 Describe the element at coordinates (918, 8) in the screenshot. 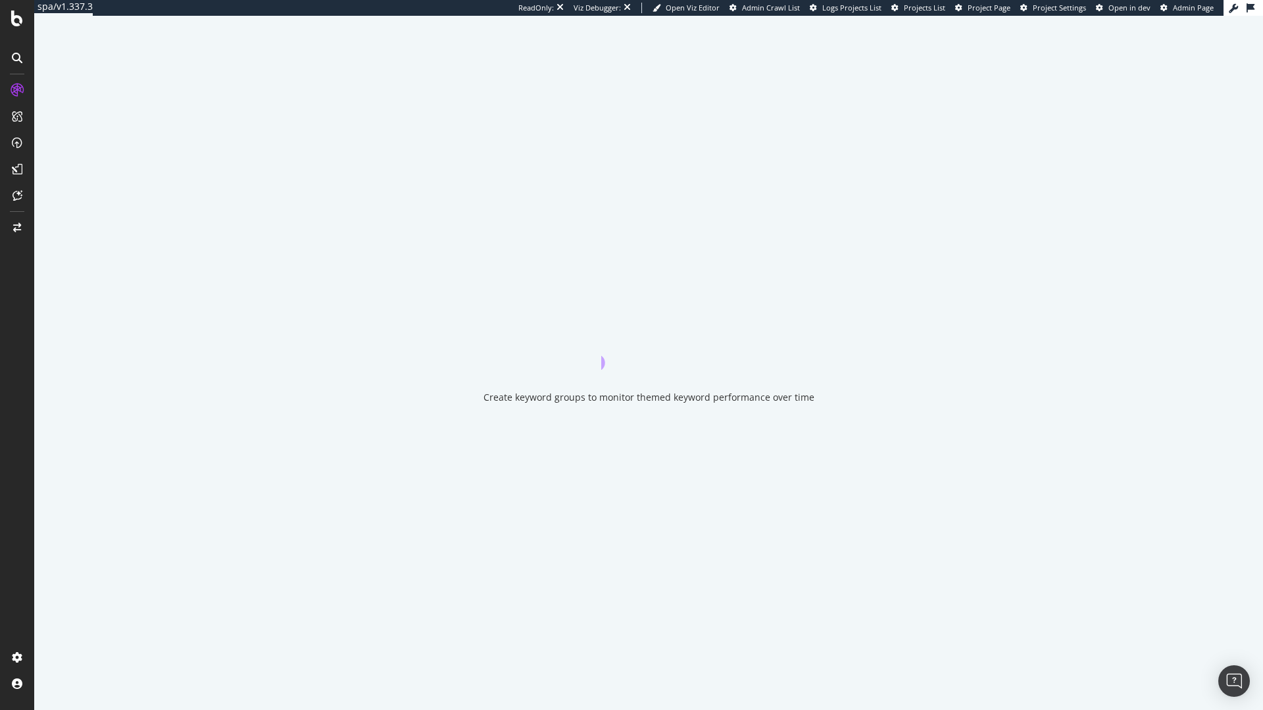

I see `a: Projects List` at that location.